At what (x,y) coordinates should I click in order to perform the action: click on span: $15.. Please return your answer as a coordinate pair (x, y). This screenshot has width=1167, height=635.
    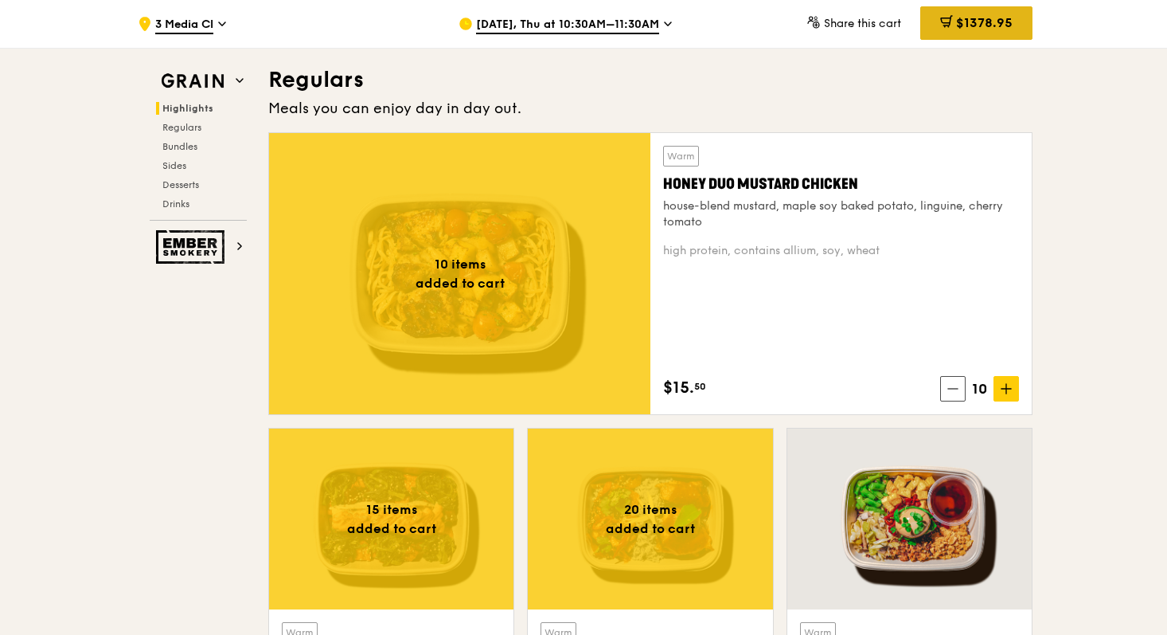
    Looking at the image, I should click on (678, 388).